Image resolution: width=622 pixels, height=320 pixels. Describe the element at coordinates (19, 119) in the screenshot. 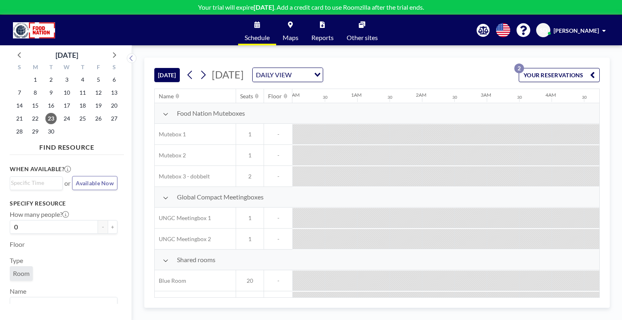

I see `span: Sunday, September 21, 2025` at that location.